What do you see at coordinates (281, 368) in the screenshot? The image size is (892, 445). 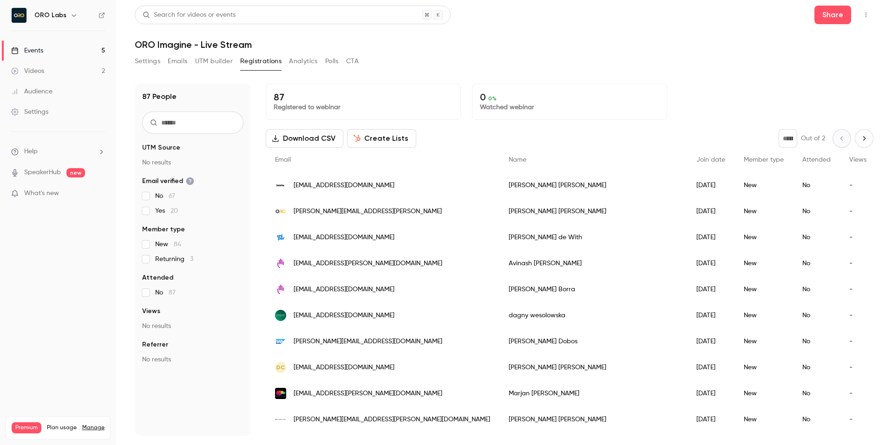 I see `span: DC` at bounding box center [281, 368].